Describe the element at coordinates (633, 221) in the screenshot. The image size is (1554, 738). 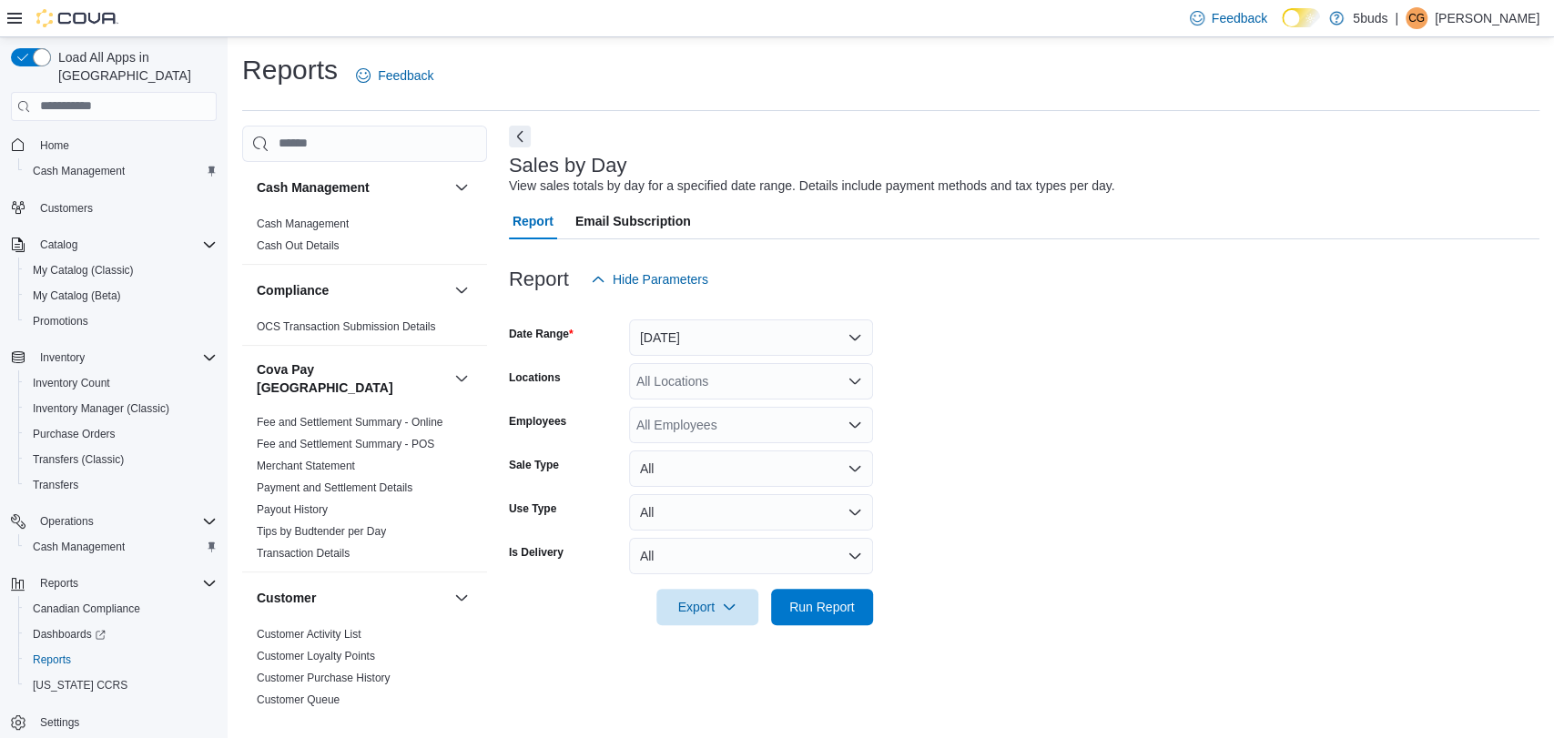
I see `span: Email Subscription` at that location.